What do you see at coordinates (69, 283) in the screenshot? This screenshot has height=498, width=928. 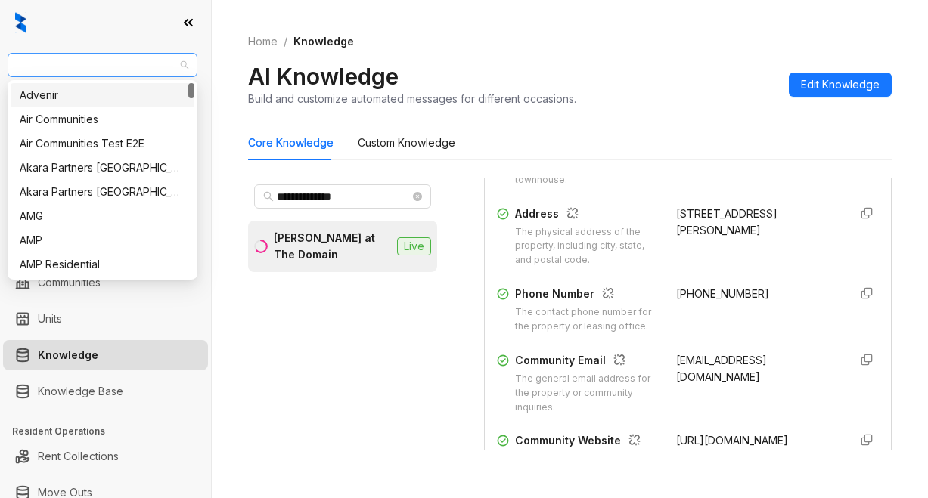 I see `a: Communities` at bounding box center [69, 283].